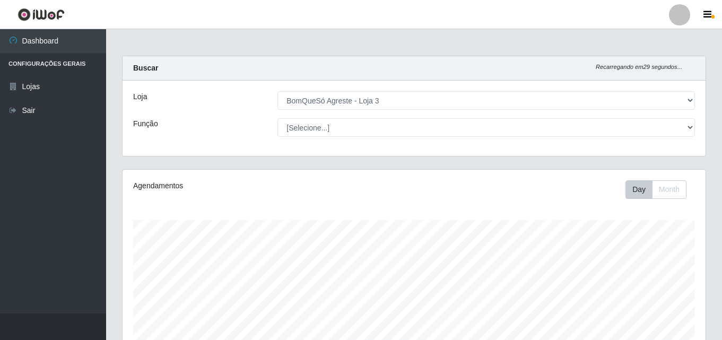  I want to click on label: Loja, so click(140, 97).